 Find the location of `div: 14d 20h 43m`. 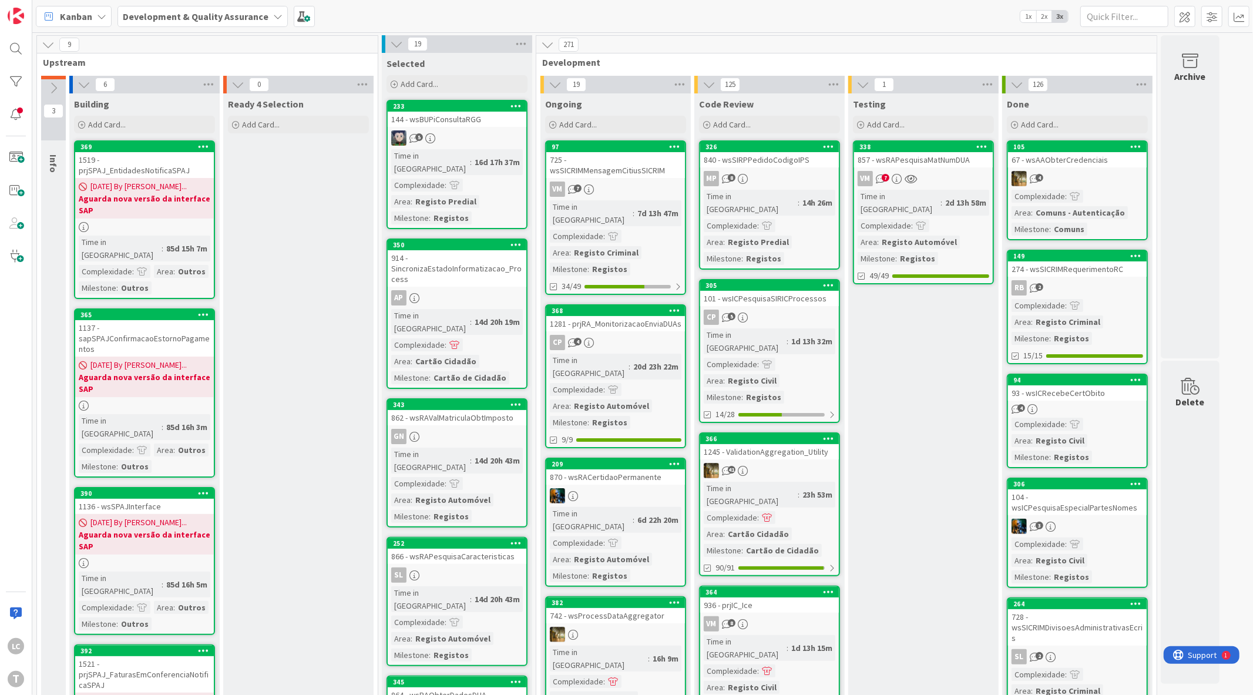

div: 14d 20h 43m is located at coordinates (497, 461).